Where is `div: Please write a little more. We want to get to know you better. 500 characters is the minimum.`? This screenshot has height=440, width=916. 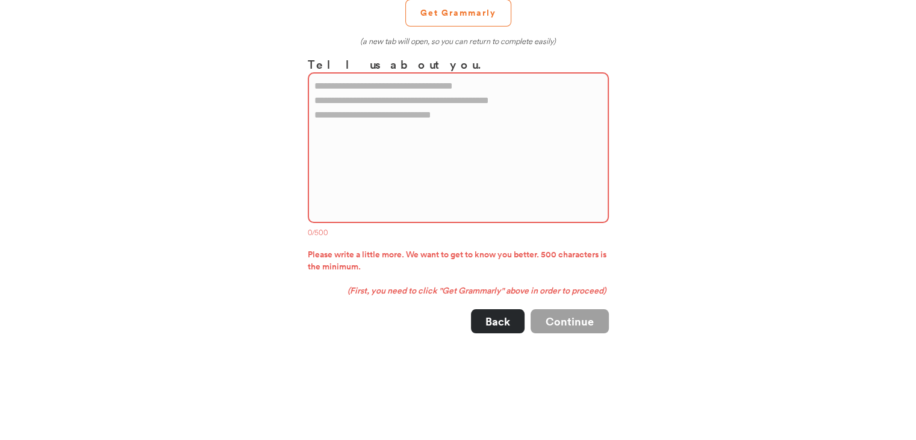
div: Please write a little more. We want to get to know you better. 500 characters is the minimum. is located at coordinates (458, 262).